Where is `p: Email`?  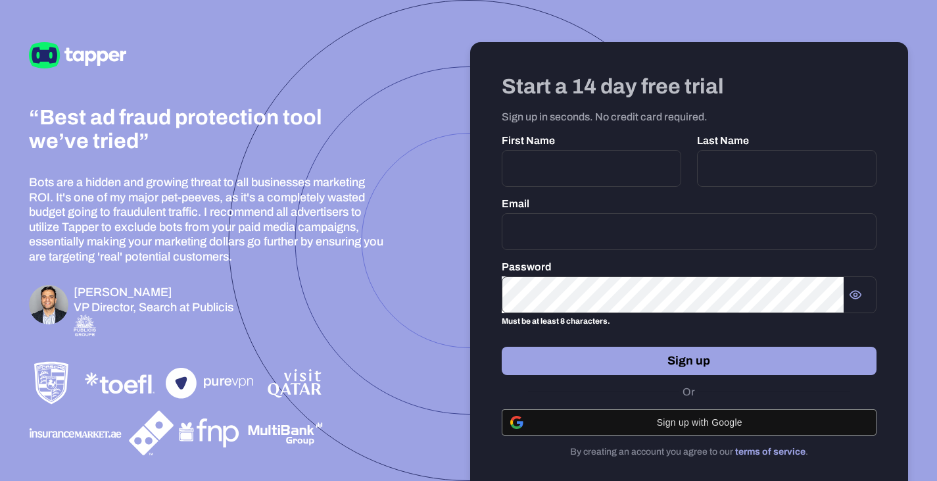
p: Email is located at coordinates (689, 204).